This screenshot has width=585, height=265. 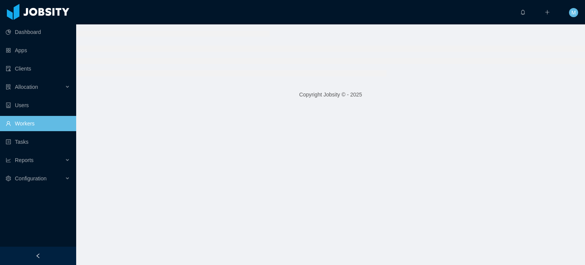 What do you see at coordinates (547, 12) in the screenshot?
I see `i: icon: plus` at bounding box center [547, 12].